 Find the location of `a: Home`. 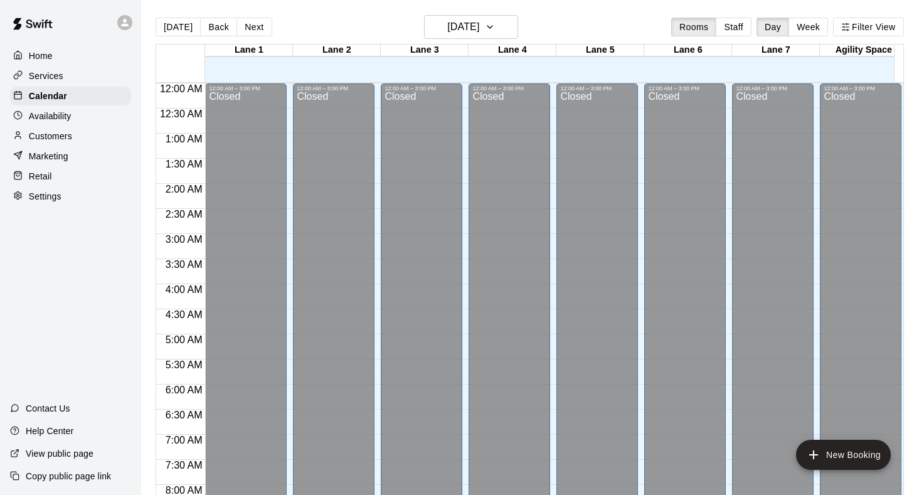

a: Home is located at coordinates (70, 56).